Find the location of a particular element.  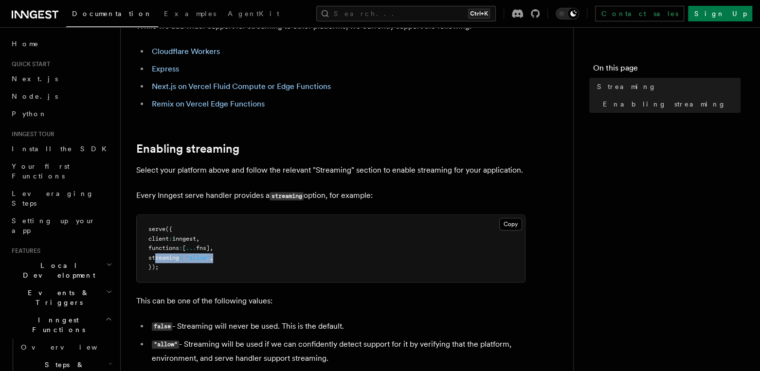

span: AgentKit is located at coordinates (253, 14).